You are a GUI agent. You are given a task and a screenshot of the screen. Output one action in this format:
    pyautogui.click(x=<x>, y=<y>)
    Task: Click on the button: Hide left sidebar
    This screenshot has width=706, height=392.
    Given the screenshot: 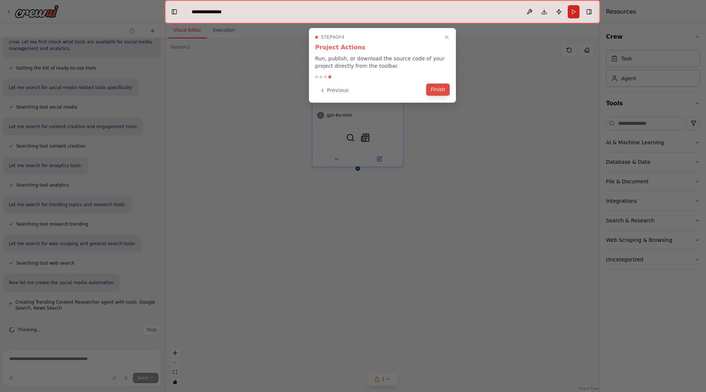 What is the action you would take?
    pyautogui.click(x=174, y=12)
    